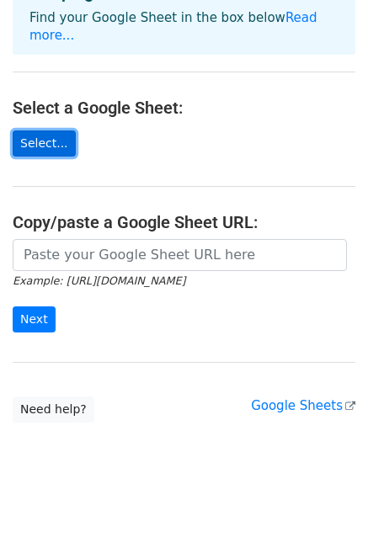 Image resolution: width=368 pixels, height=537 pixels. What do you see at coordinates (303, 406) in the screenshot?
I see `a: Google Sheets` at bounding box center [303, 406].